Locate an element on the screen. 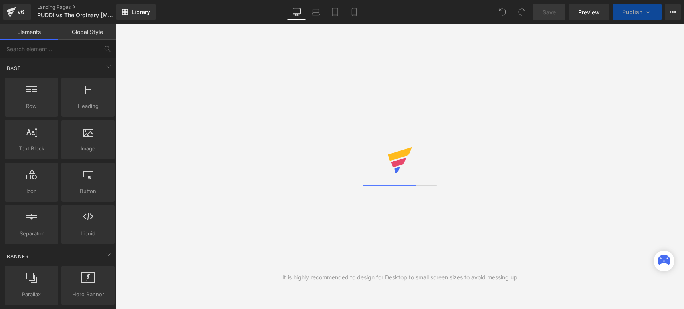 The height and width of the screenshot is (309, 684). span: Parallax is located at coordinates (31, 295).